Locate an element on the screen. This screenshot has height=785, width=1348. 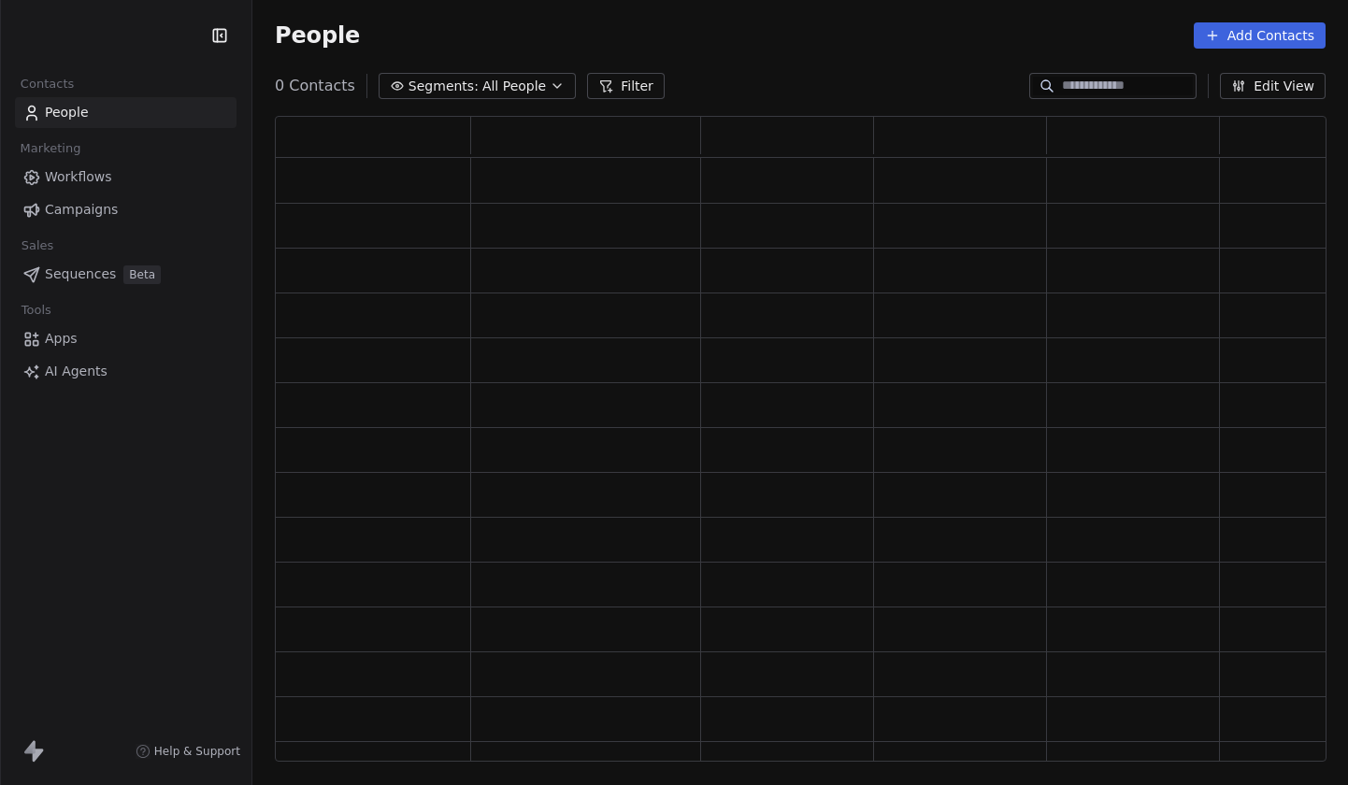
span: Contacts is located at coordinates (47, 84).